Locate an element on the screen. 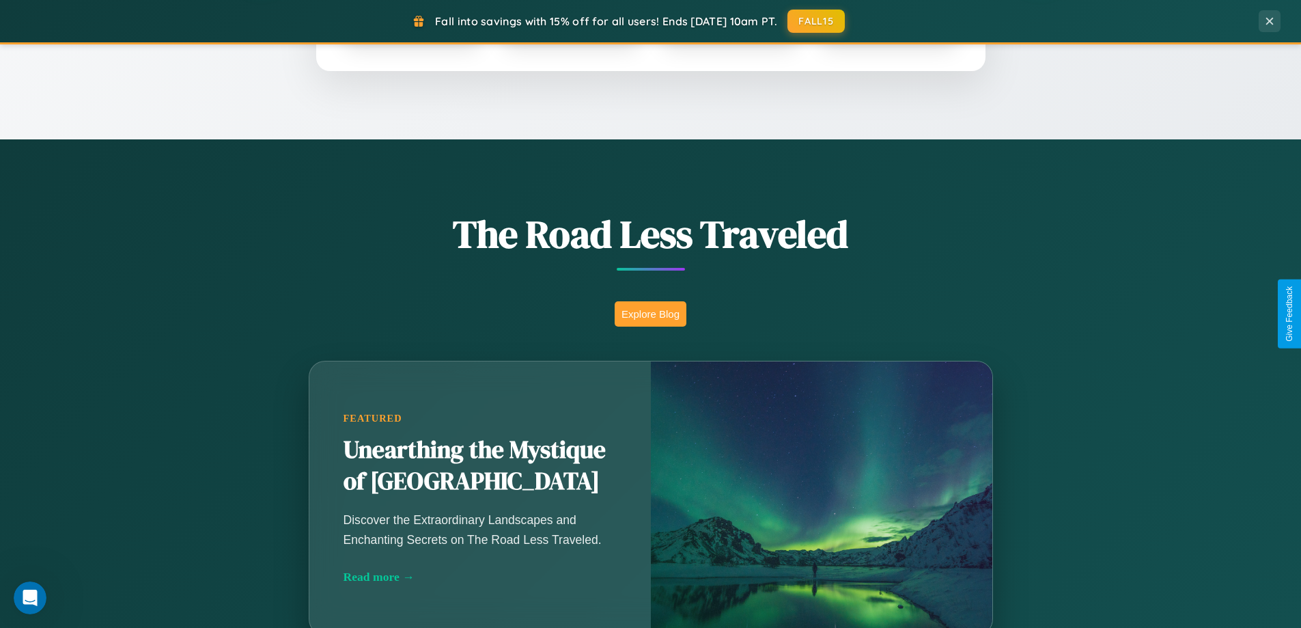 Image resolution: width=1301 pixels, height=628 pixels. button: Explore Blog is located at coordinates (650, 313).